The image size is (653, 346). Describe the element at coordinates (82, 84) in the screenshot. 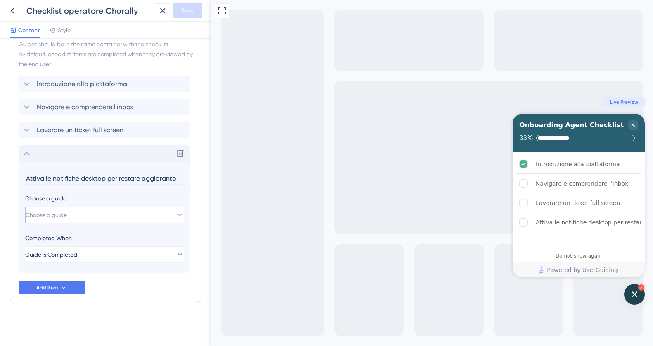

I see `span: Introduzione alla piattaforma` at that location.